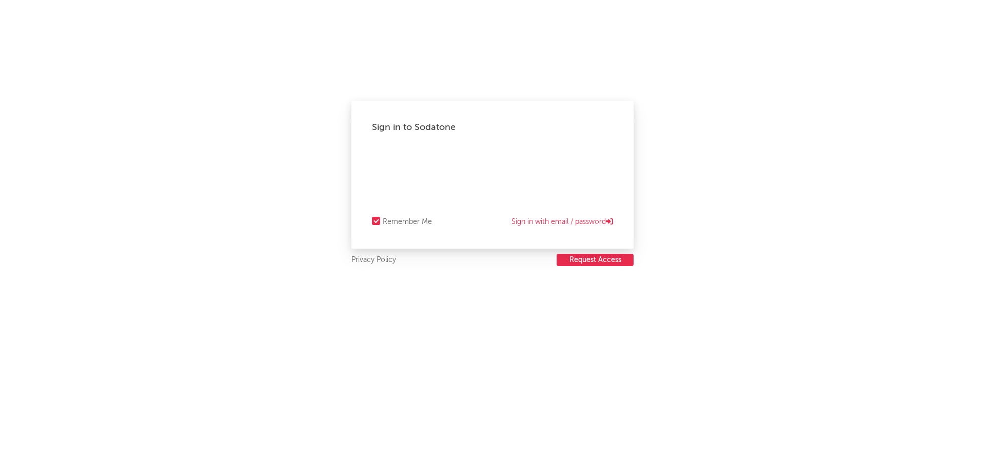 The height and width of the screenshot is (468, 985). Describe the element at coordinates (407, 222) in the screenshot. I see `div: Remember Me` at that location.